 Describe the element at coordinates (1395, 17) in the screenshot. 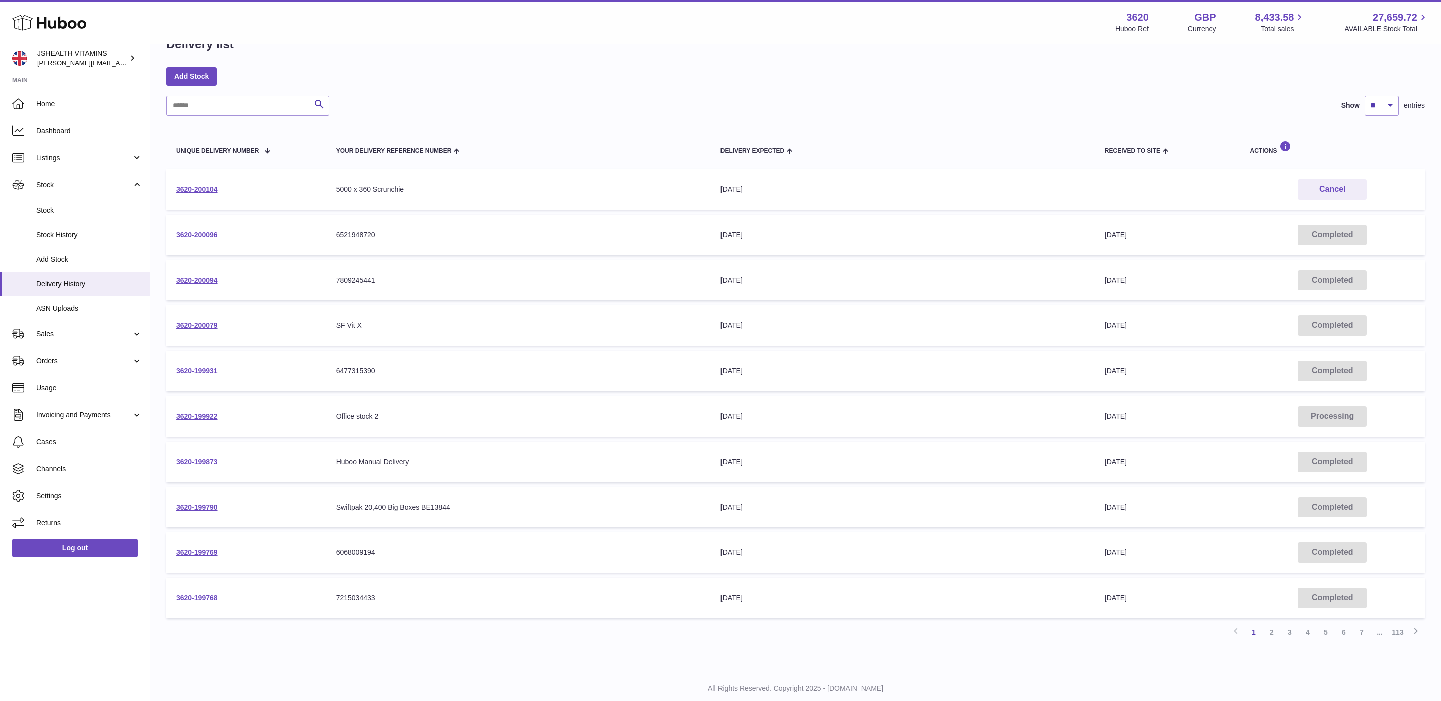

I see `span: 27,659.72` at that location.